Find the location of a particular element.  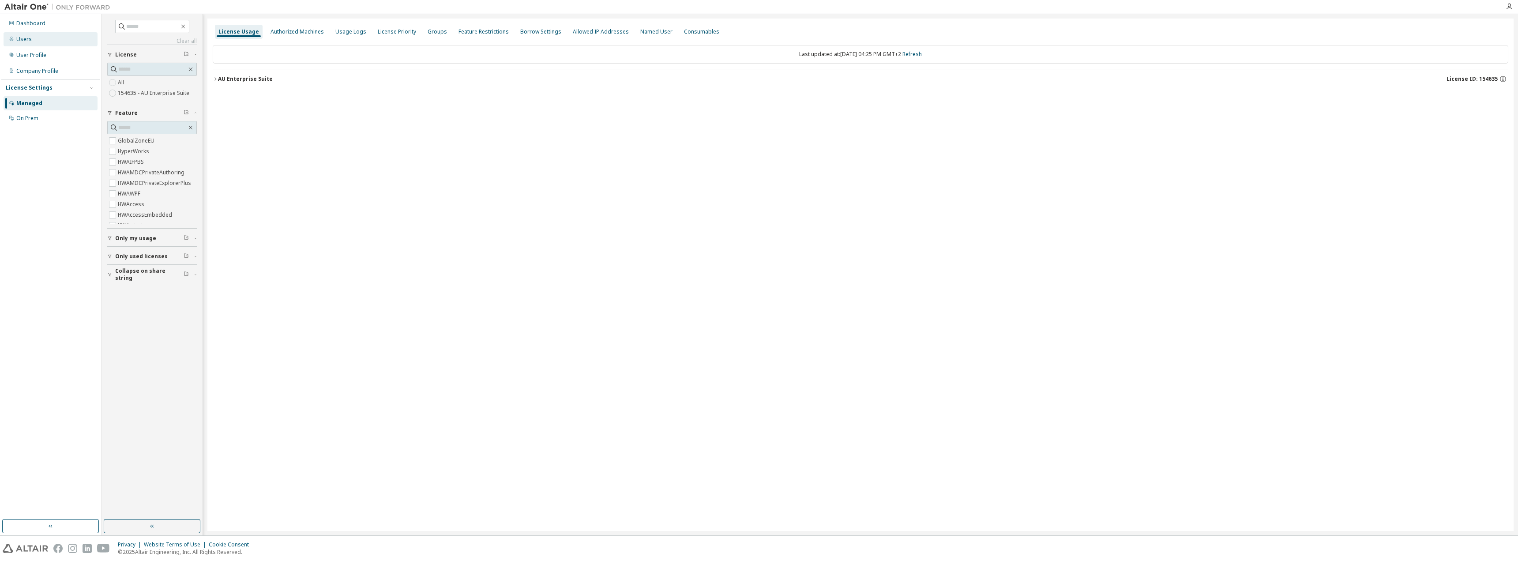

div: AU Enterprise Suite is located at coordinates (245, 79).